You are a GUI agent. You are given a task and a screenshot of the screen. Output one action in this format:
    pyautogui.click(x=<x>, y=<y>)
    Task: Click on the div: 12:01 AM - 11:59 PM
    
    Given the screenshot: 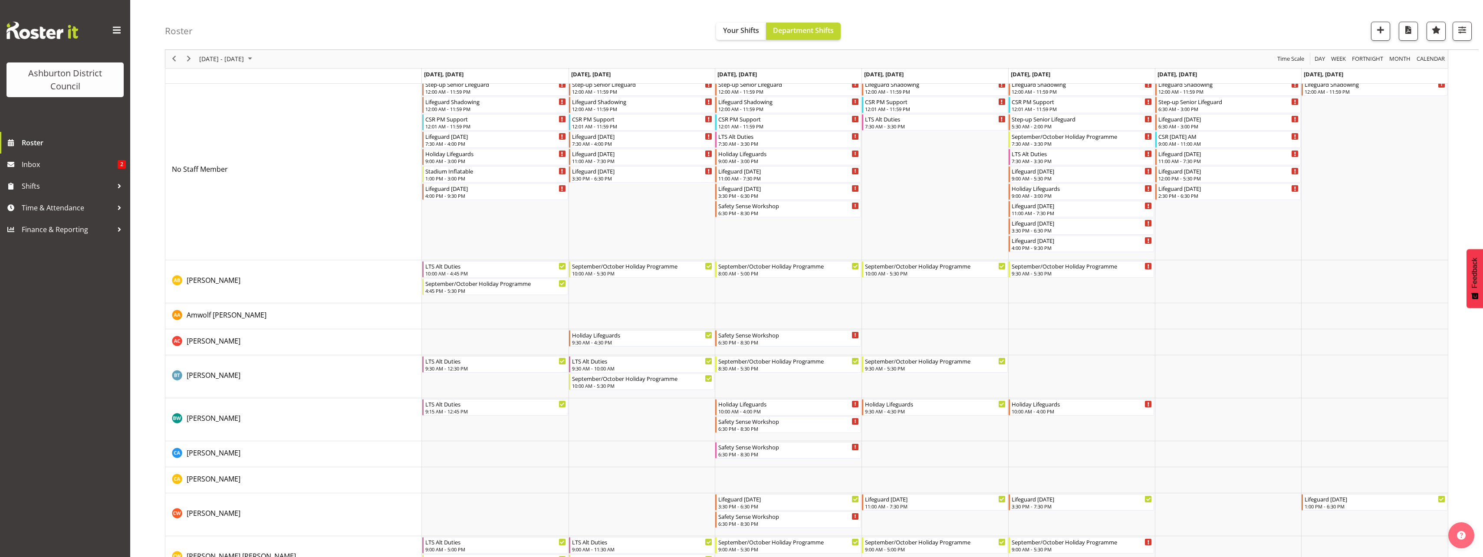 What is the action you would take?
    pyautogui.click(x=788, y=126)
    